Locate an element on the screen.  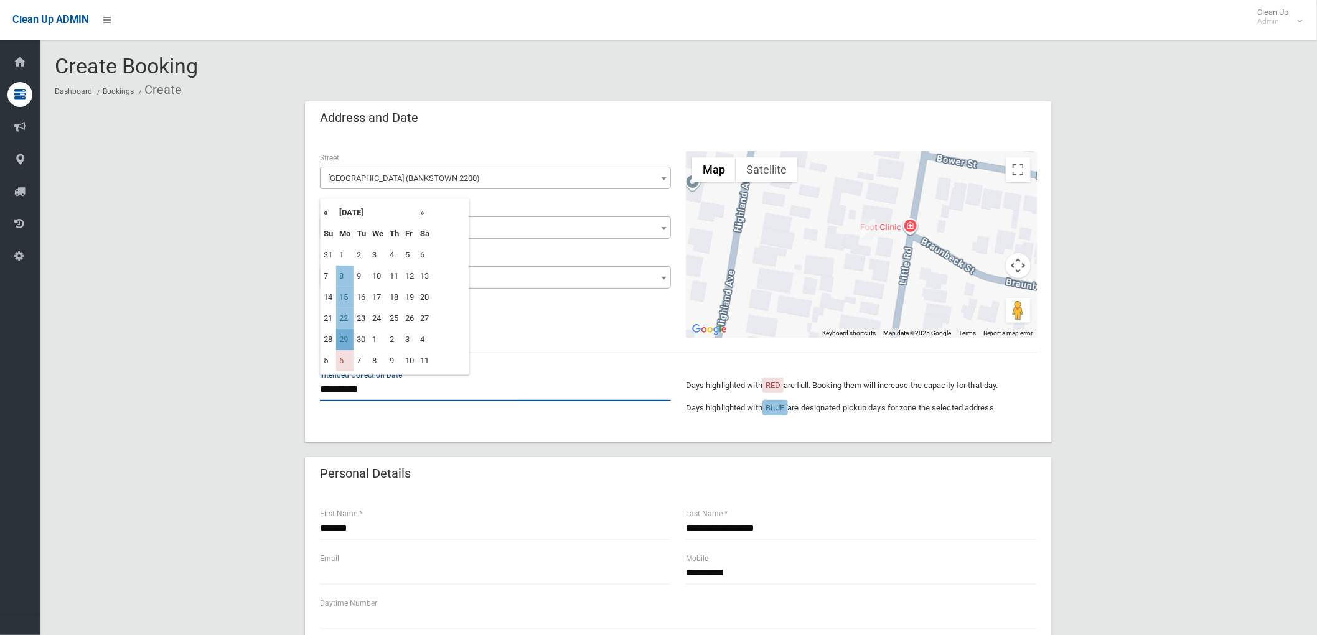
button: Toggle fullscreen view is located at coordinates (1018, 170).